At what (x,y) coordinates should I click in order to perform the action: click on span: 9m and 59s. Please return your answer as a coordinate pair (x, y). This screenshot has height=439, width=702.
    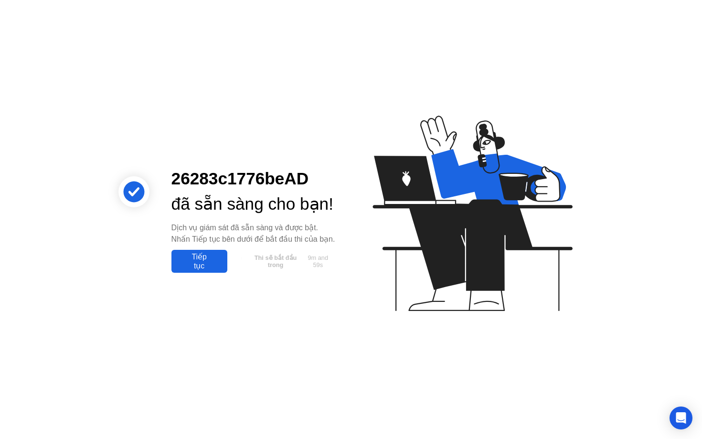
    Looking at the image, I should click on (318, 261).